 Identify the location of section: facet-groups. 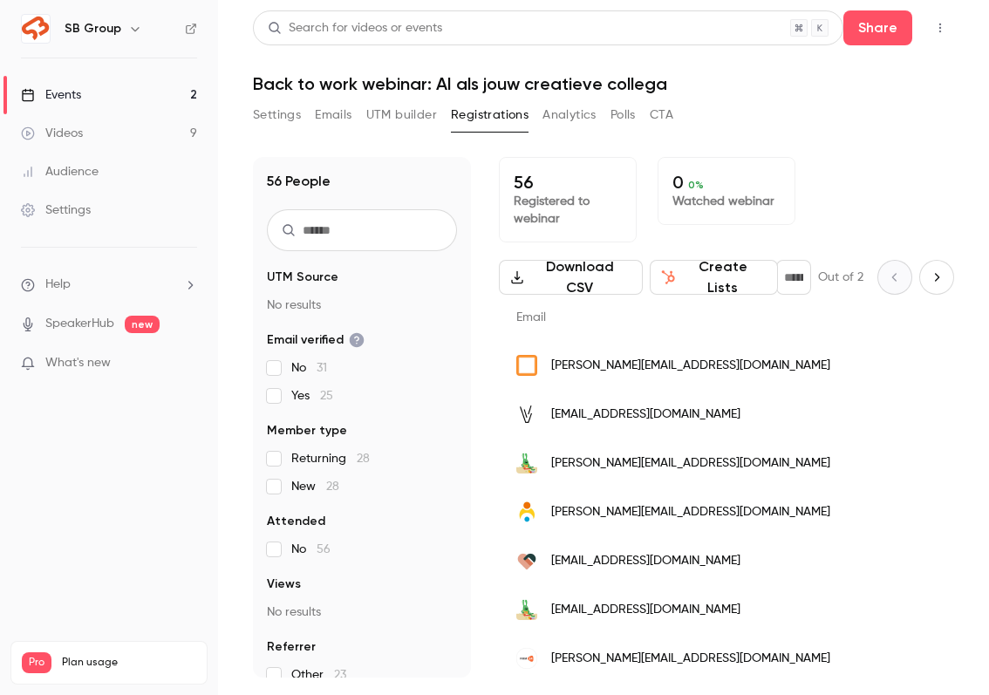
(362, 476).